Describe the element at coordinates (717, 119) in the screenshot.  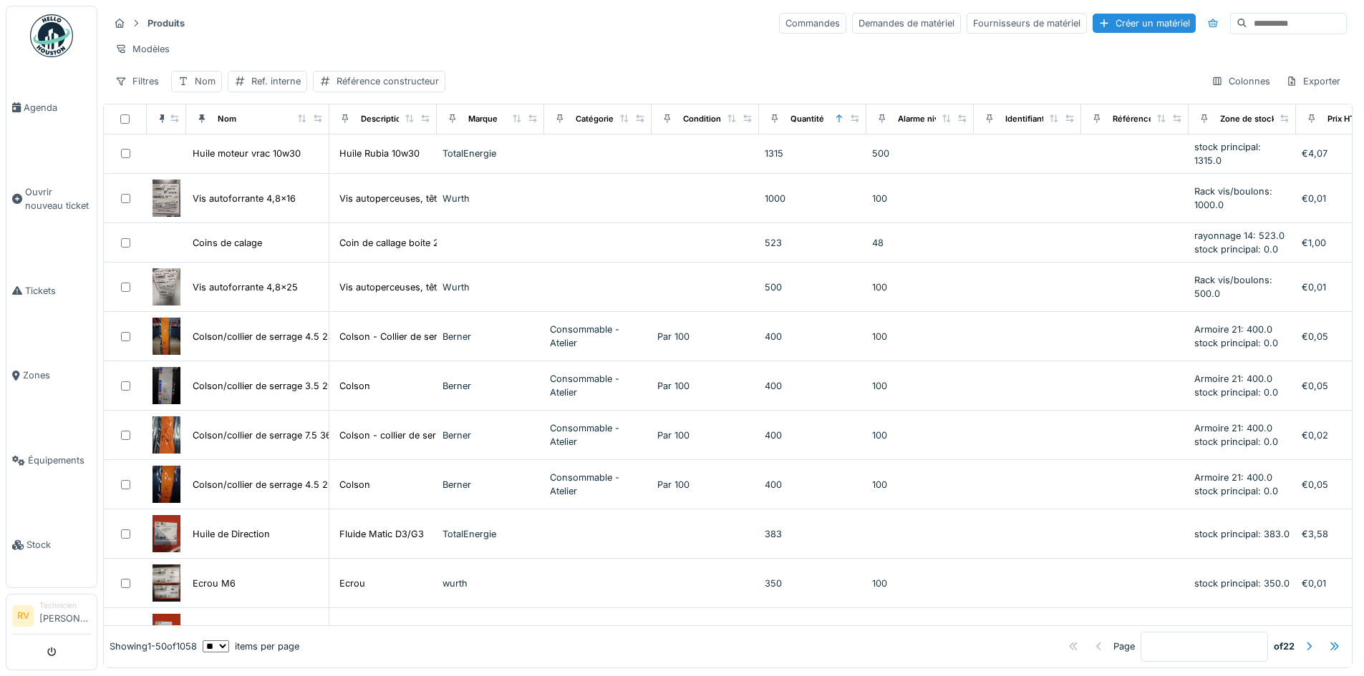
I see `div: Conditionnement` at that location.